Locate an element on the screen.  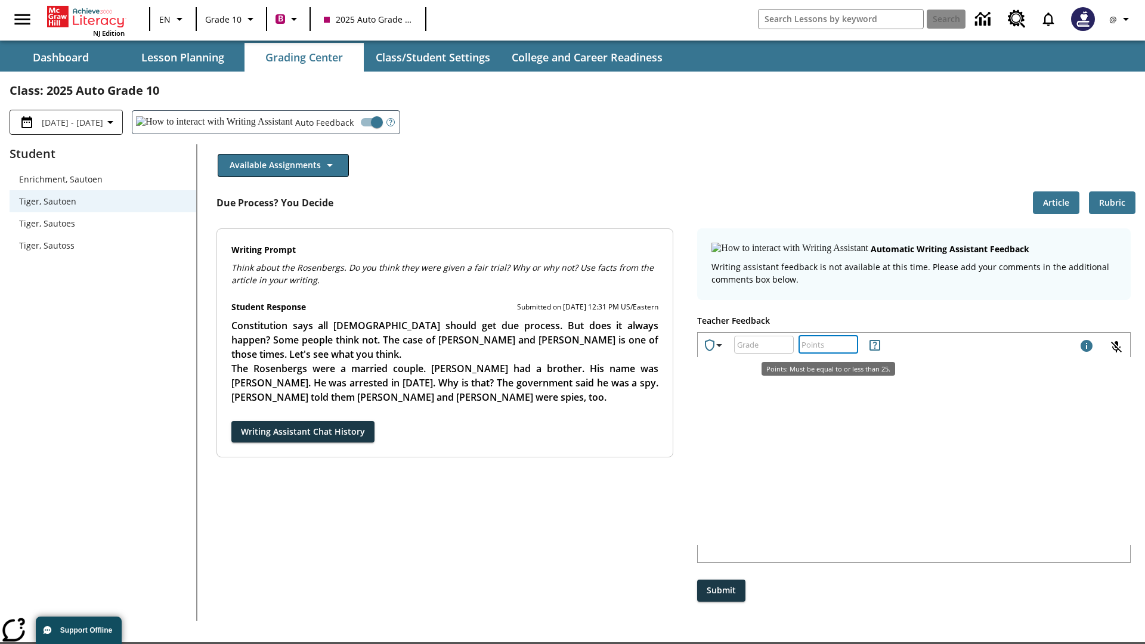
p: Student is located at coordinates (103, 154).